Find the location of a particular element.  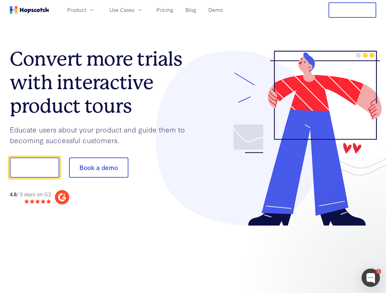

span: Product is located at coordinates (77, 10).